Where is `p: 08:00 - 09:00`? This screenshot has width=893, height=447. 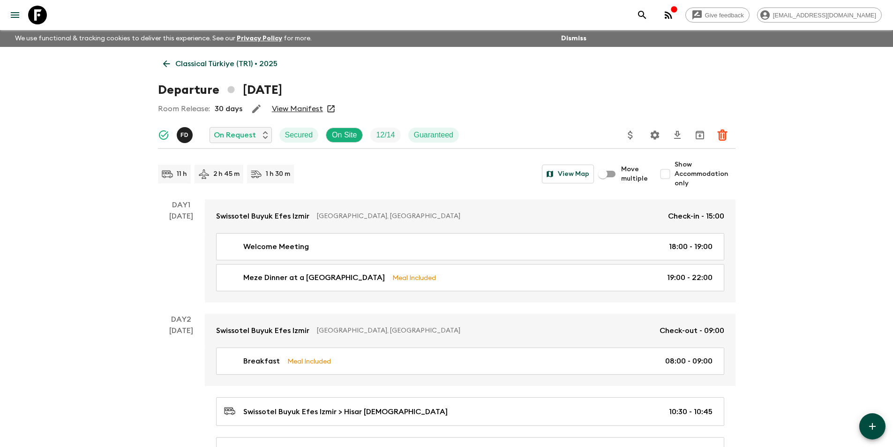 p: 08:00 - 09:00 is located at coordinates (689, 361).